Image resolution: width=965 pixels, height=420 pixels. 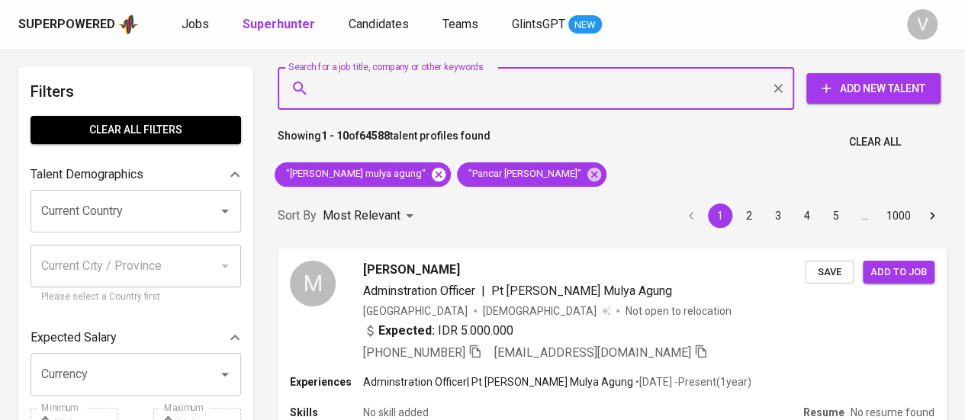 I want to click on b: Superhunter, so click(x=279, y=24).